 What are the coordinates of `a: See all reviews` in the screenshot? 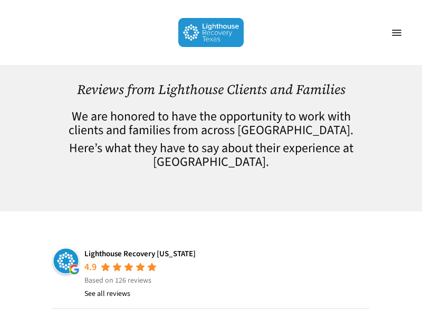 It's located at (107, 293).